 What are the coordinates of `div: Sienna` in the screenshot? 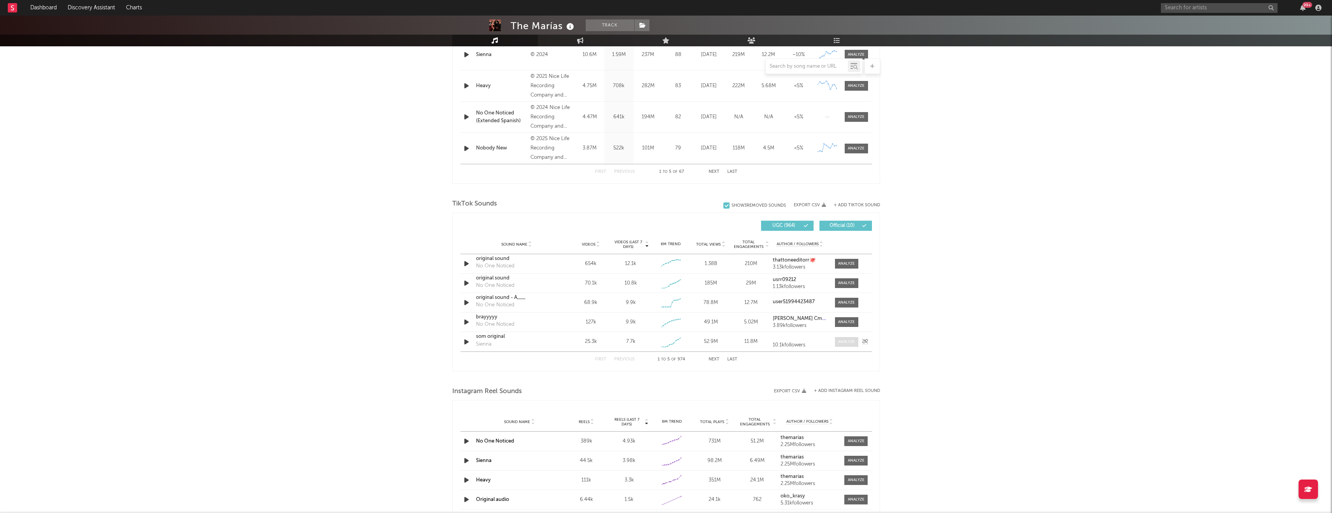 It's located at (501, 55).